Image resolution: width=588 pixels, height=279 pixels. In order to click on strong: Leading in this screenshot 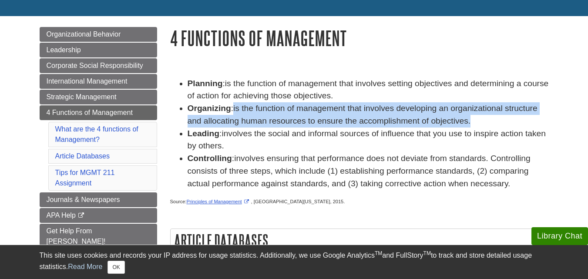, I will do `click(204, 133)`.